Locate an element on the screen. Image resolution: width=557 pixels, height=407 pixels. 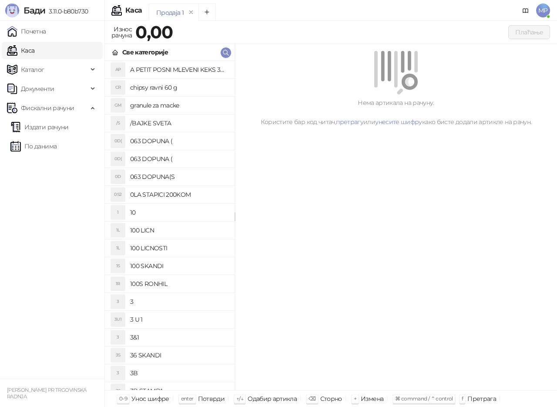
div: Продаја 1 is located at coordinates (170, 13).